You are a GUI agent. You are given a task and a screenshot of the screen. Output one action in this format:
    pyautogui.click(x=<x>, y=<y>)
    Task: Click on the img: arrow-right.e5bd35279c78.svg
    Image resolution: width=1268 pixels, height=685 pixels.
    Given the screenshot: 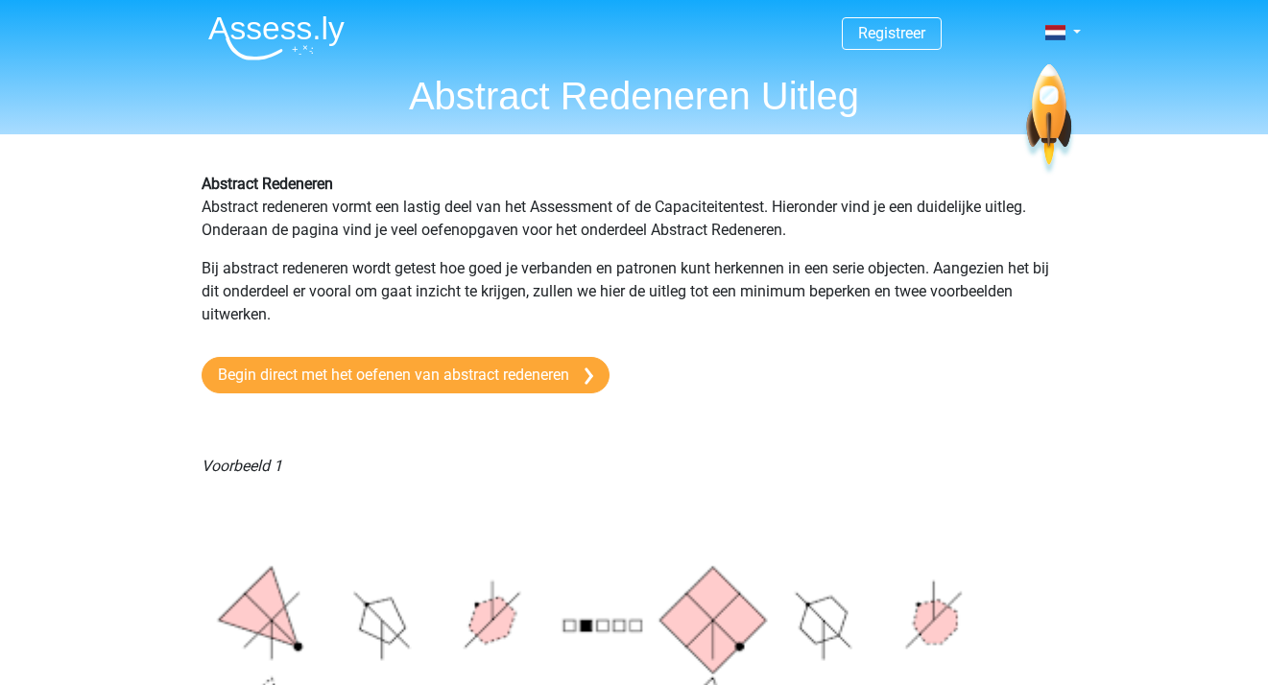 What is the action you would take?
    pyautogui.click(x=588, y=376)
    